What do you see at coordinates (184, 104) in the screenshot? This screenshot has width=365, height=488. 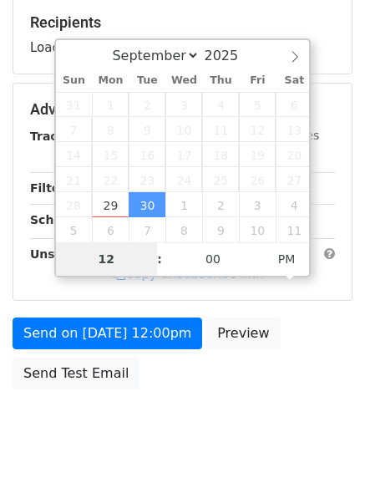 I see `span: September 3, 2025` at bounding box center [184, 104].